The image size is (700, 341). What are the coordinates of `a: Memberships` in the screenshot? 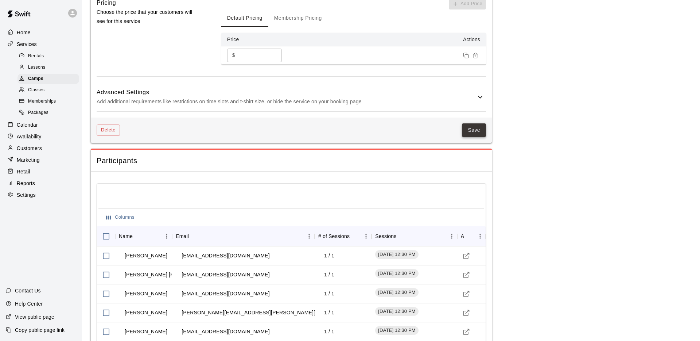 It's located at (50, 101).